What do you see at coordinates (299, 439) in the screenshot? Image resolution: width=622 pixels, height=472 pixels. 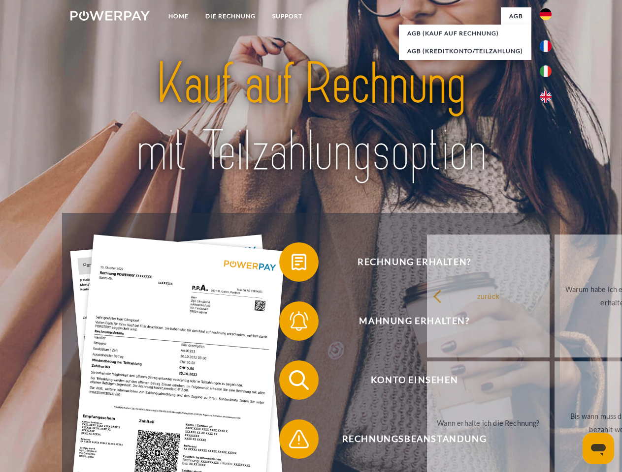 I see `img: qb_warning.svg` at bounding box center [299, 439].